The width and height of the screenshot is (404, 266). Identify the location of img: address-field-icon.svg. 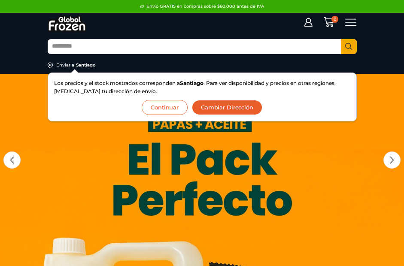
(52, 65).